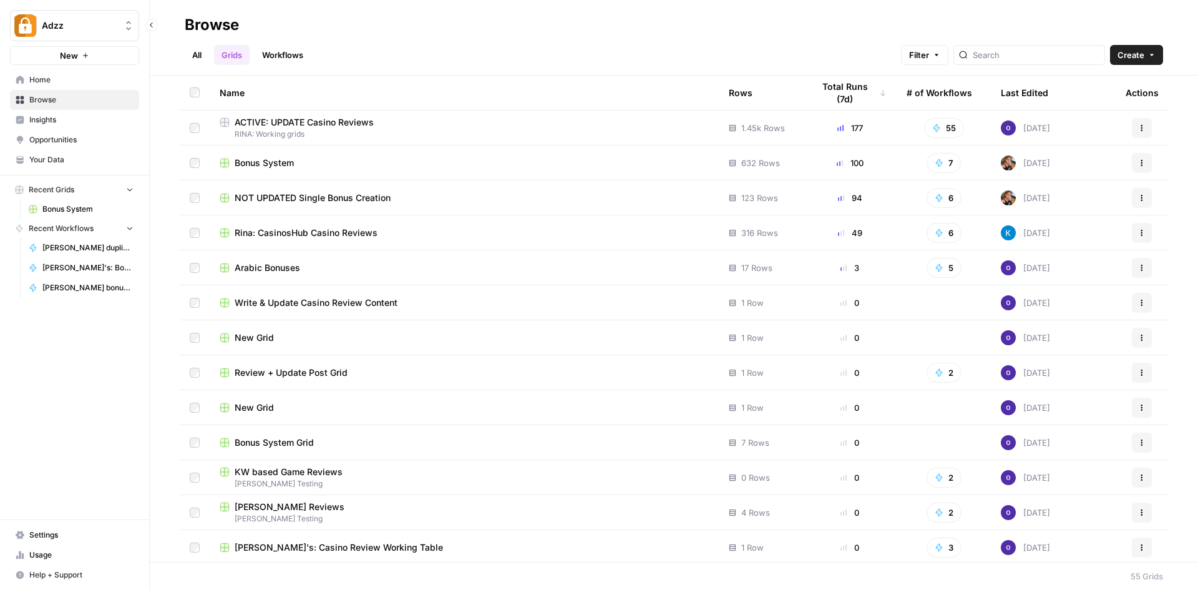 The image size is (1198, 590). Describe the element at coordinates (850, 198) in the screenshot. I see `div: 94` at that location.